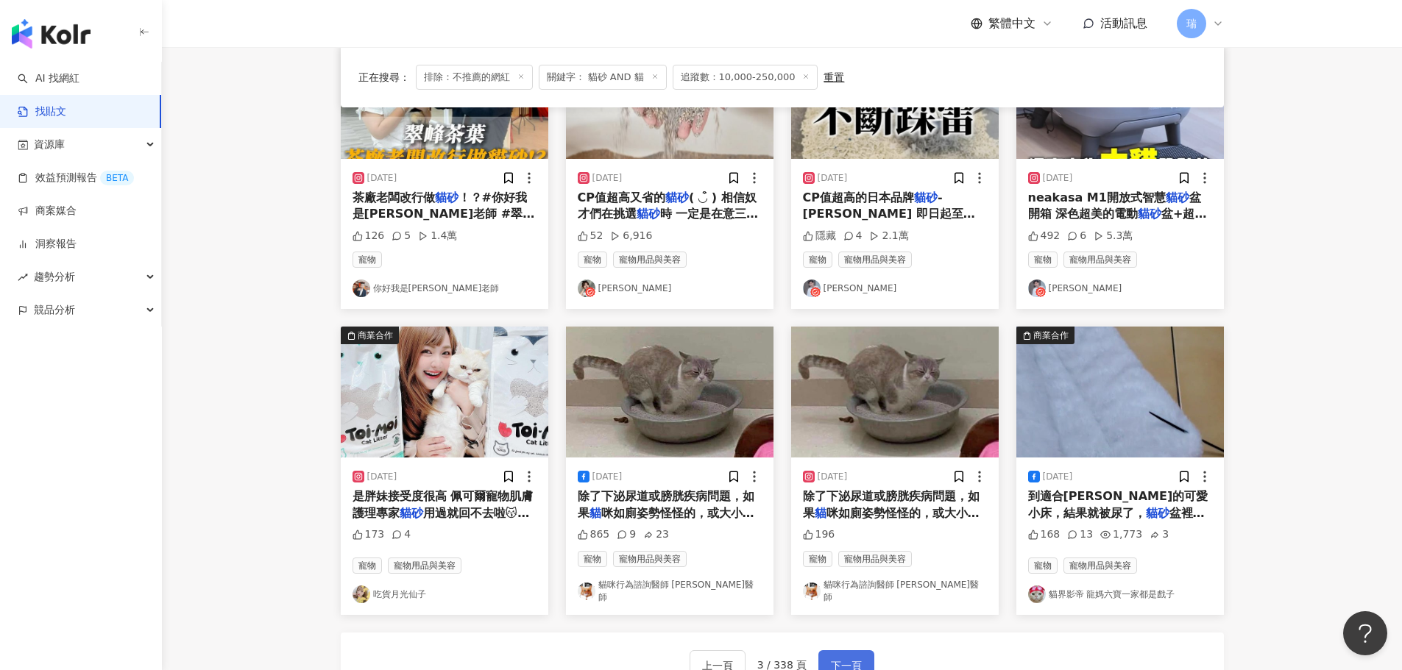  What do you see at coordinates (1159, 535) in the screenshot?
I see `div: 3` at bounding box center [1159, 535].